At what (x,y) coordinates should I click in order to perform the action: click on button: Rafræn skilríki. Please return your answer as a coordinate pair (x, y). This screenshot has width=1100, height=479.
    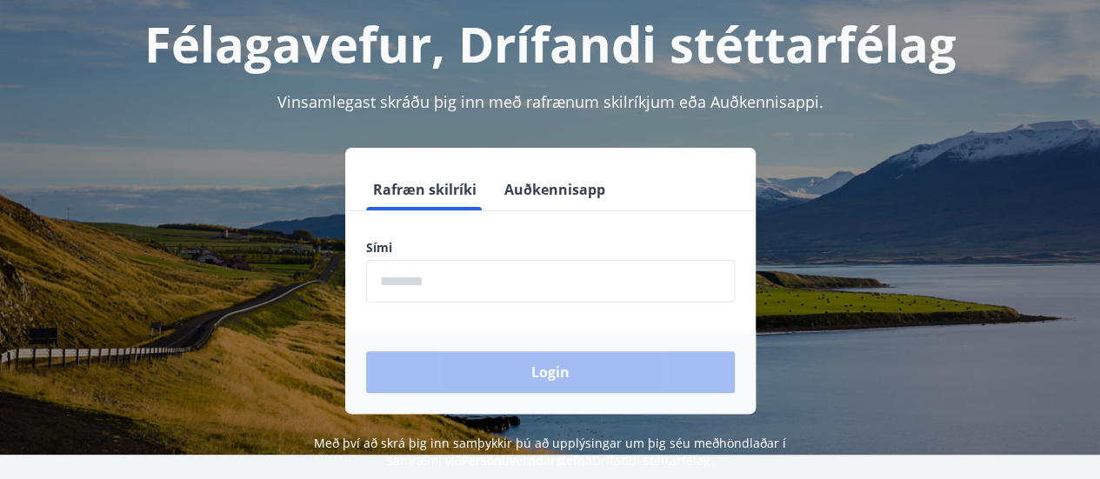
    Looking at the image, I should click on (424, 190).